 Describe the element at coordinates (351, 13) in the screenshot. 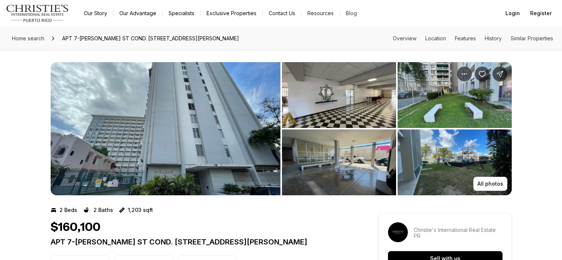

I see `a: Blog` at that location.